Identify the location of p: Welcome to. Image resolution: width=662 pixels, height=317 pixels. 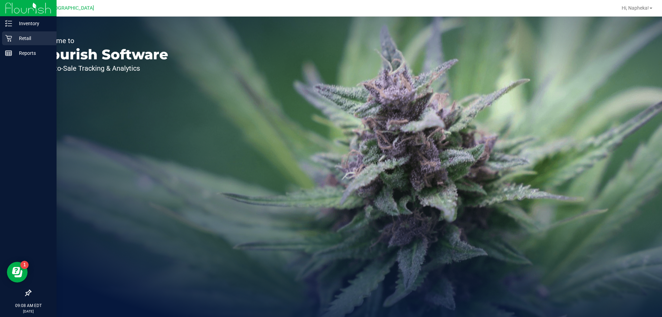
(103, 41).